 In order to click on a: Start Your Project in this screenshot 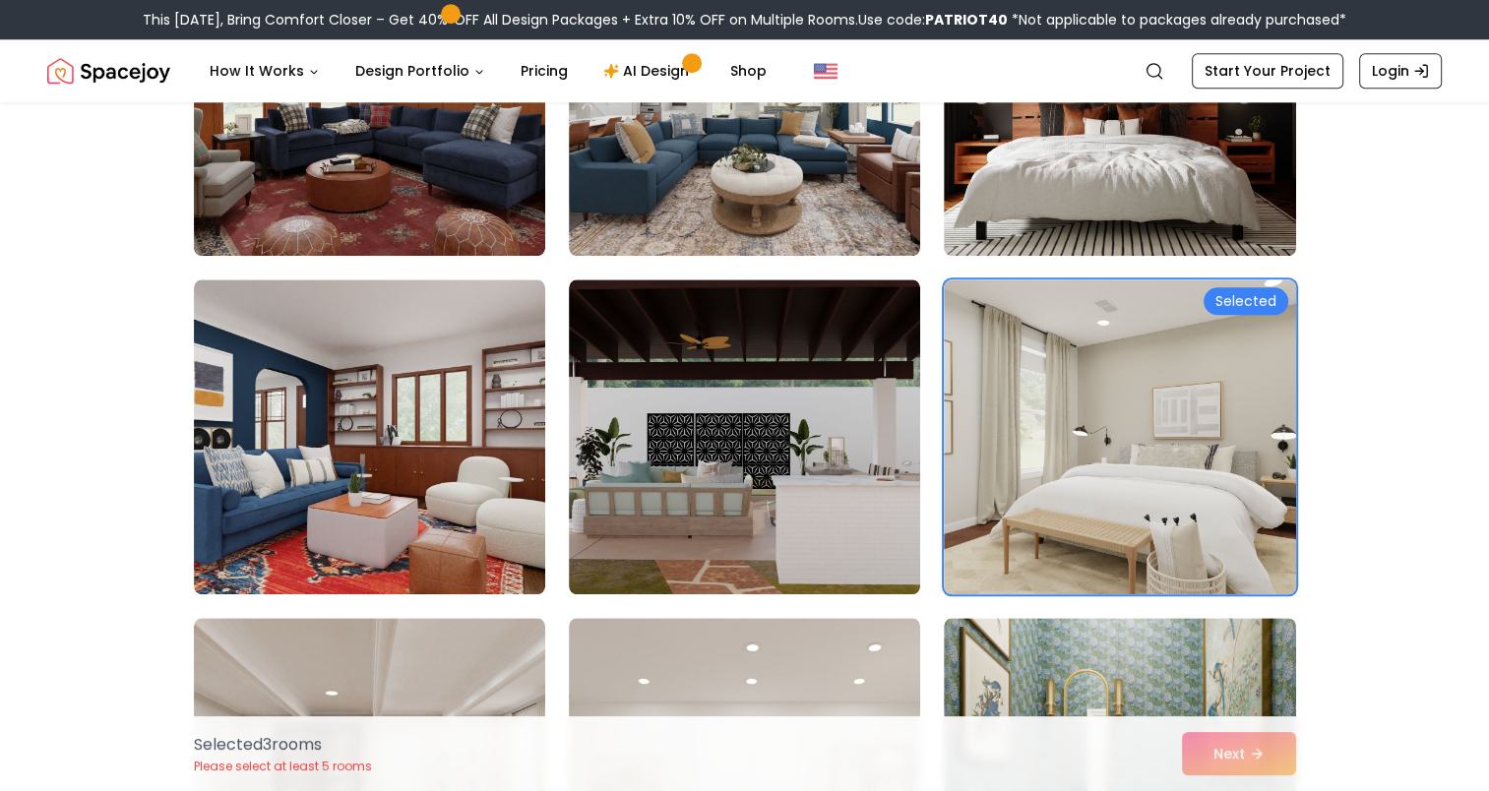, I will do `click(1267, 71)`.